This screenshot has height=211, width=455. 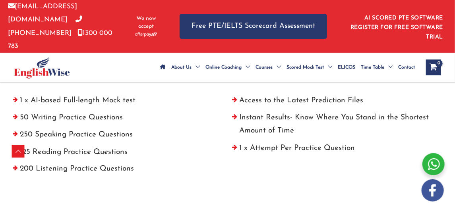 I want to click on li: 50 Writing Practice Questions, so click(x=118, y=120).